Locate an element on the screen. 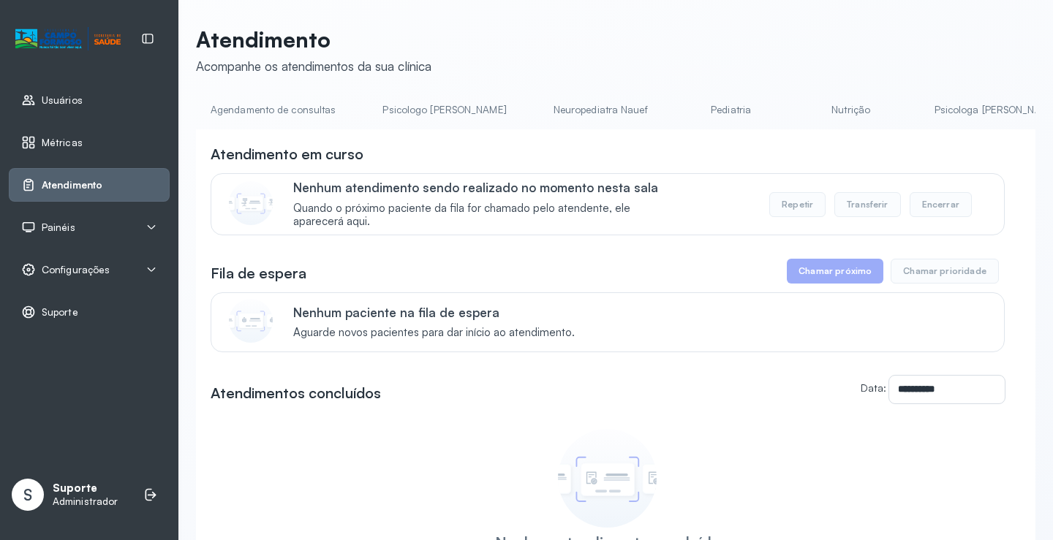  p: Atendimento is located at coordinates (314, 39).